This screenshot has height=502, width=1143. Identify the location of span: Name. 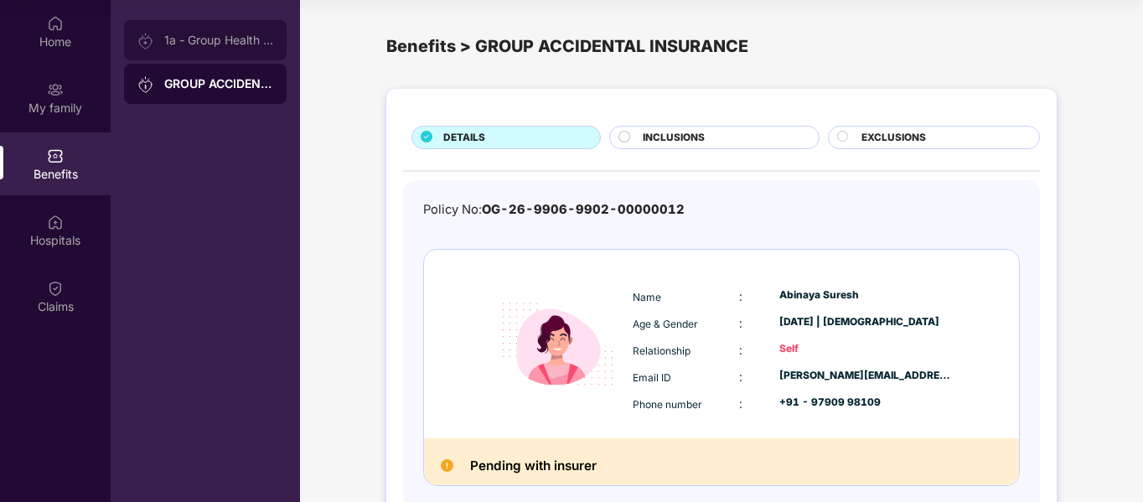
(647, 297).